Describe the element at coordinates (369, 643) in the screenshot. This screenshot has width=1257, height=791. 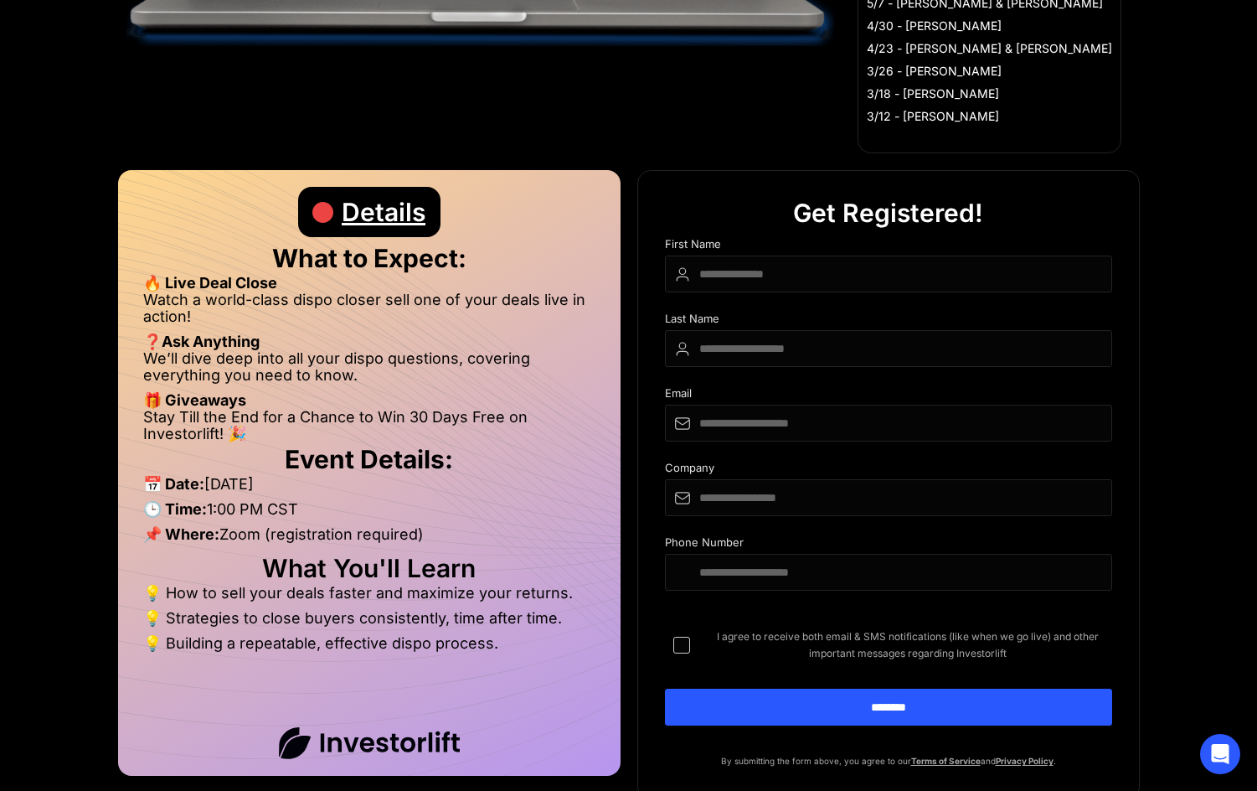
I see `li: 💡 Building a repeatable, effective dispo process.` at that location.